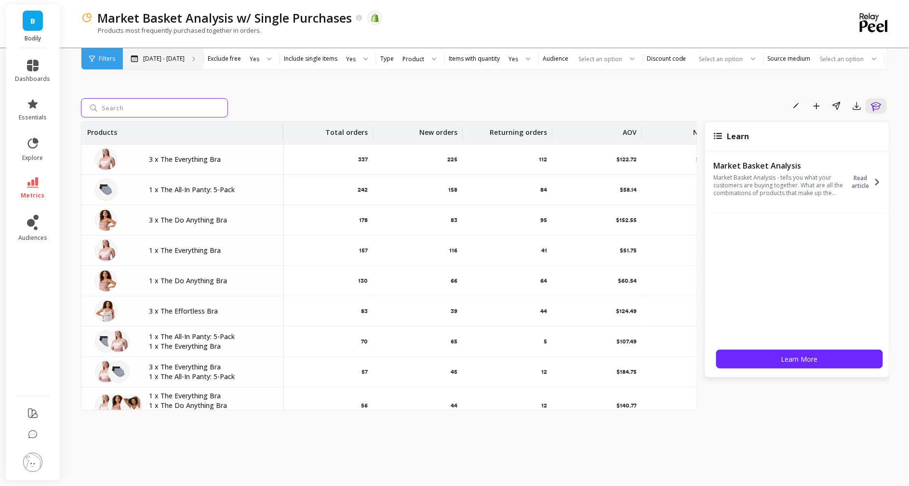  What do you see at coordinates (711, 159) in the screenshot?
I see `p: $26,924.65` at bounding box center [711, 159].